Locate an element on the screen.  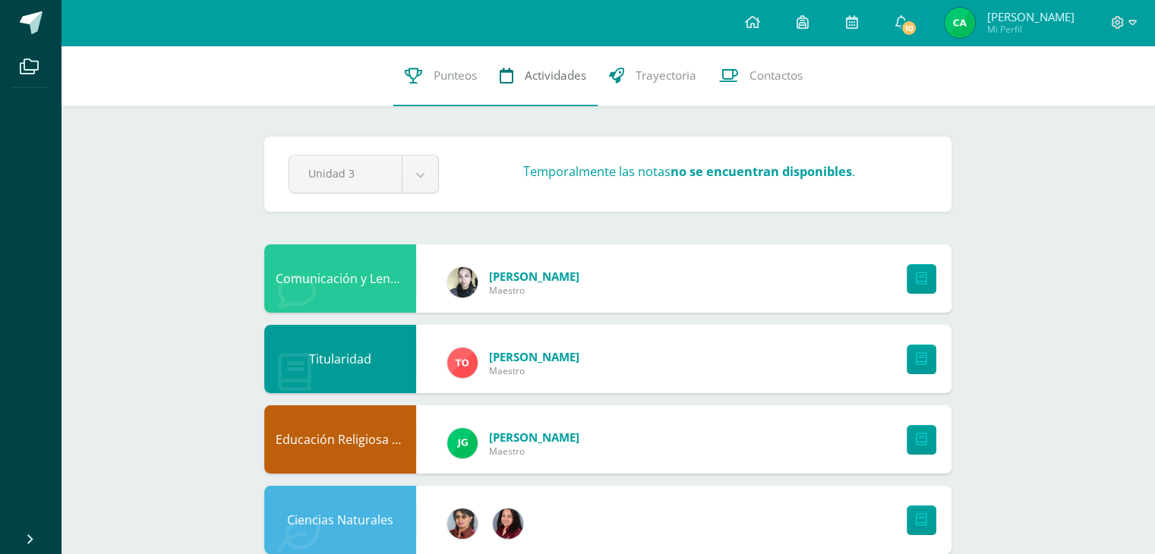
span: Contactos is located at coordinates (776, 75).